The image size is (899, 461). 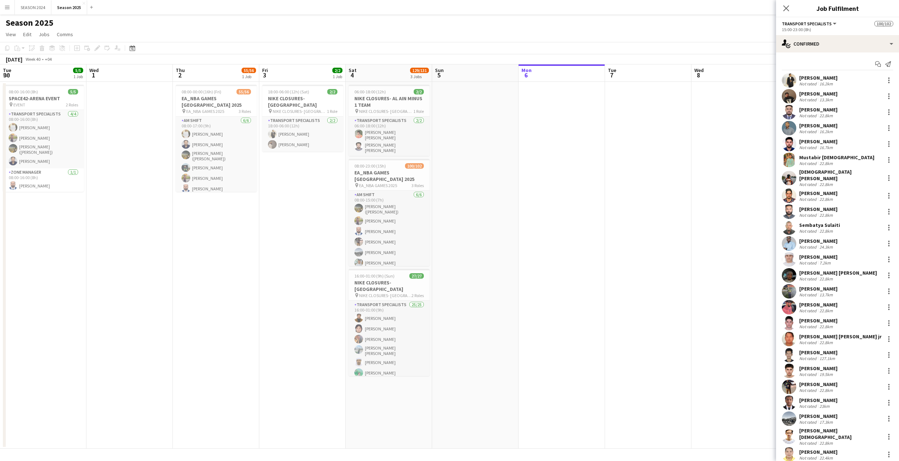 What do you see at coordinates (420, 70) in the screenshot?
I see `span: 129/131` at bounding box center [420, 70].